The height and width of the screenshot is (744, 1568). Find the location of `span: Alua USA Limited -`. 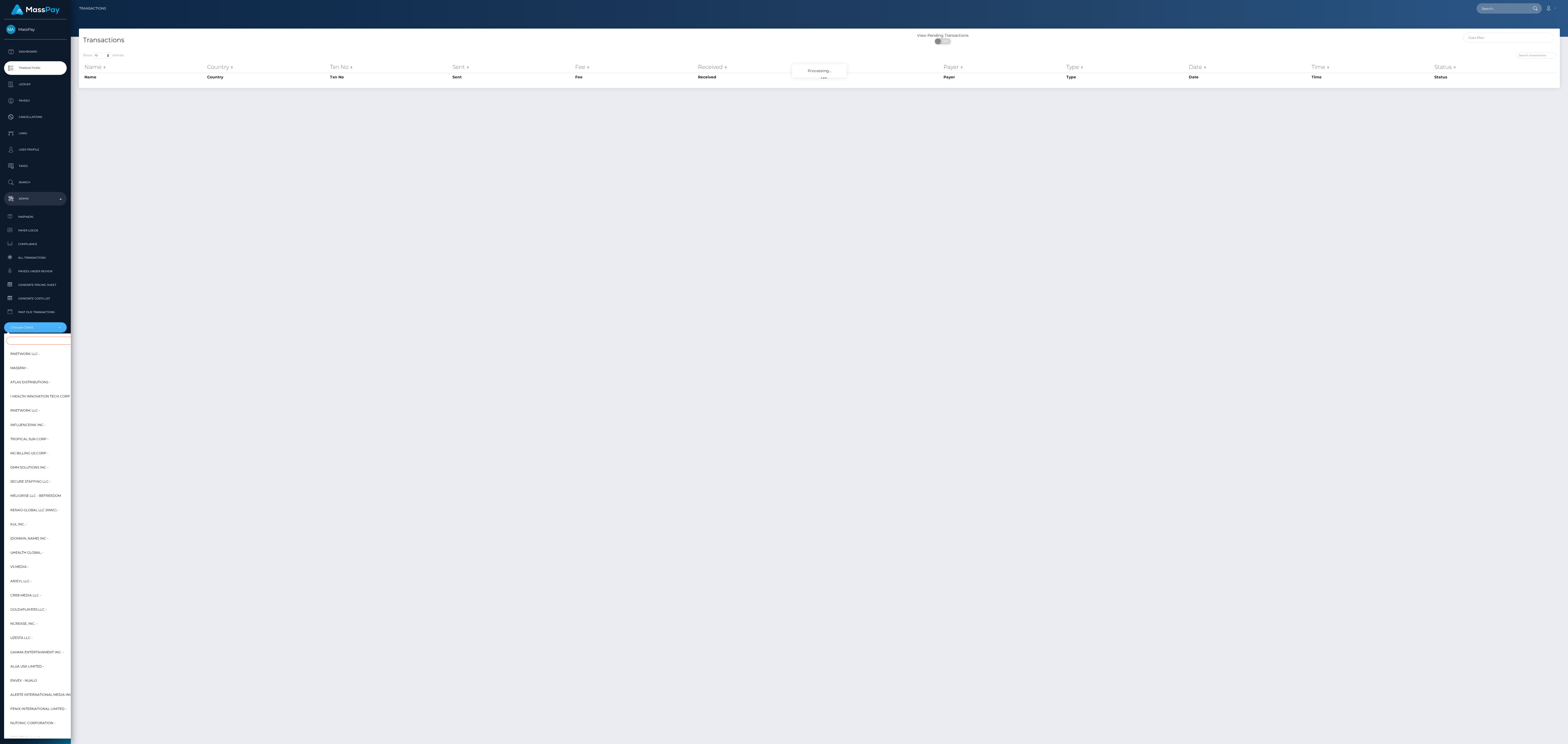

span: Alua USA Limited - is located at coordinates (27, 666).